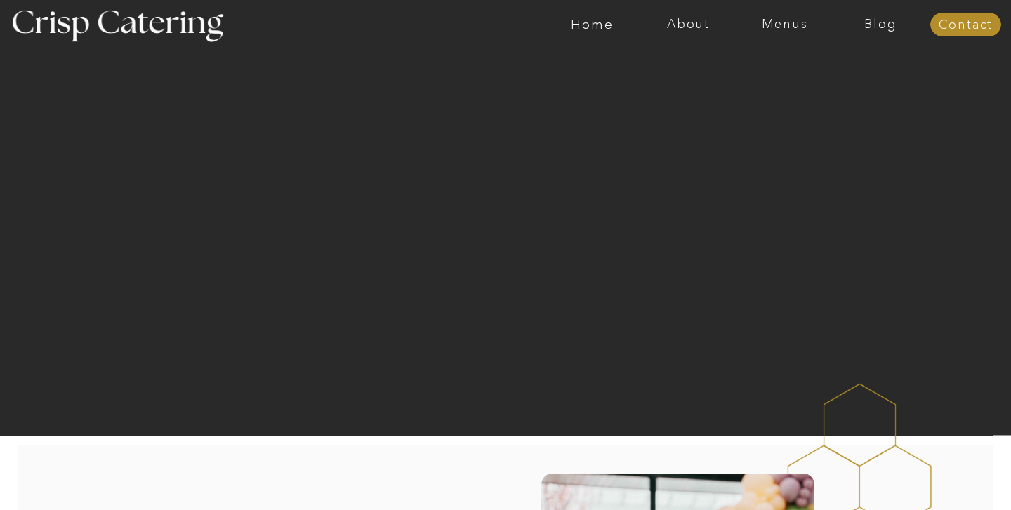 This screenshot has width=1011, height=510. Describe the element at coordinates (881, 25) in the screenshot. I see `a: Blog` at that location.